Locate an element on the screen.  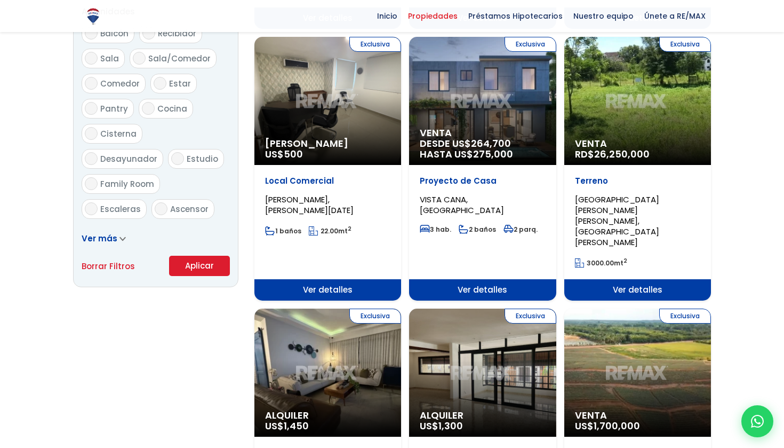
span: Pantry is located at coordinates (114, 108).